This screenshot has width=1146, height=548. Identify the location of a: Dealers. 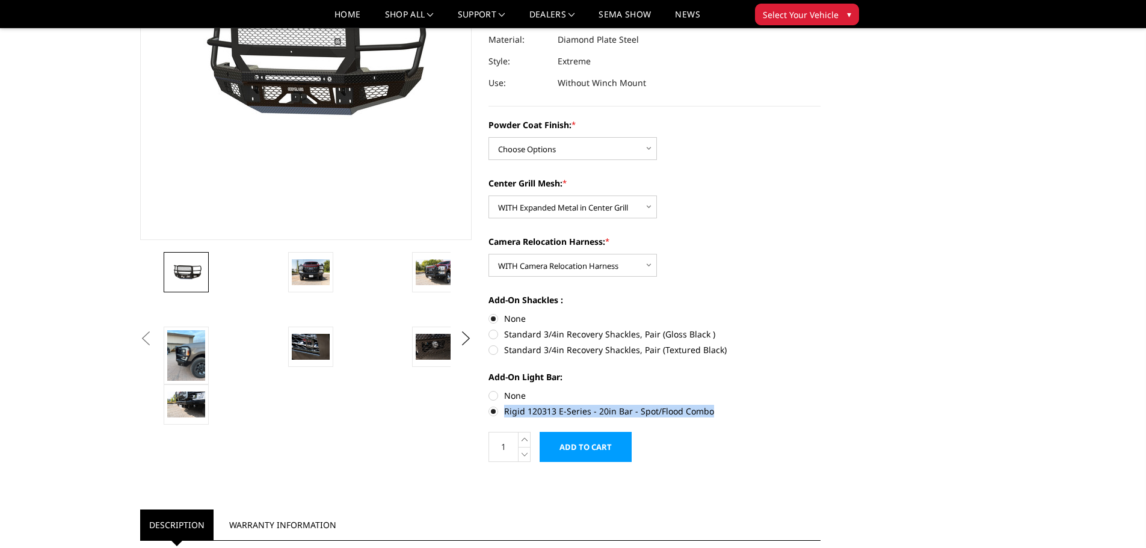
(552, 19).